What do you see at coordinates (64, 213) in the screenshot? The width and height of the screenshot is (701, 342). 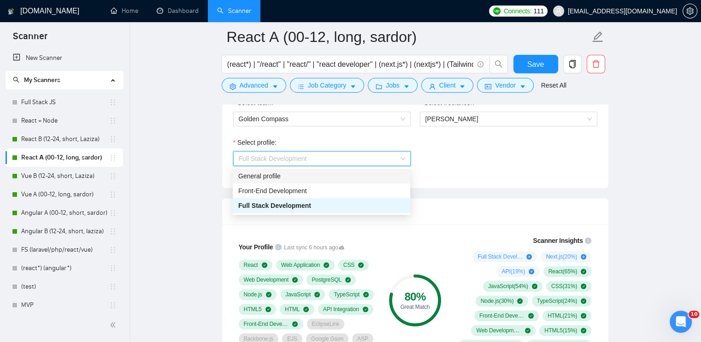 I see `li: Angular A (00-12, short, sardor)` at bounding box center [64, 213].